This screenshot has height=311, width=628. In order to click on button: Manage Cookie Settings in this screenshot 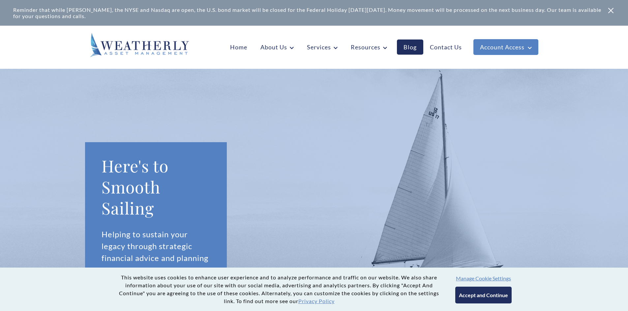, I will do `click(483, 278)`.